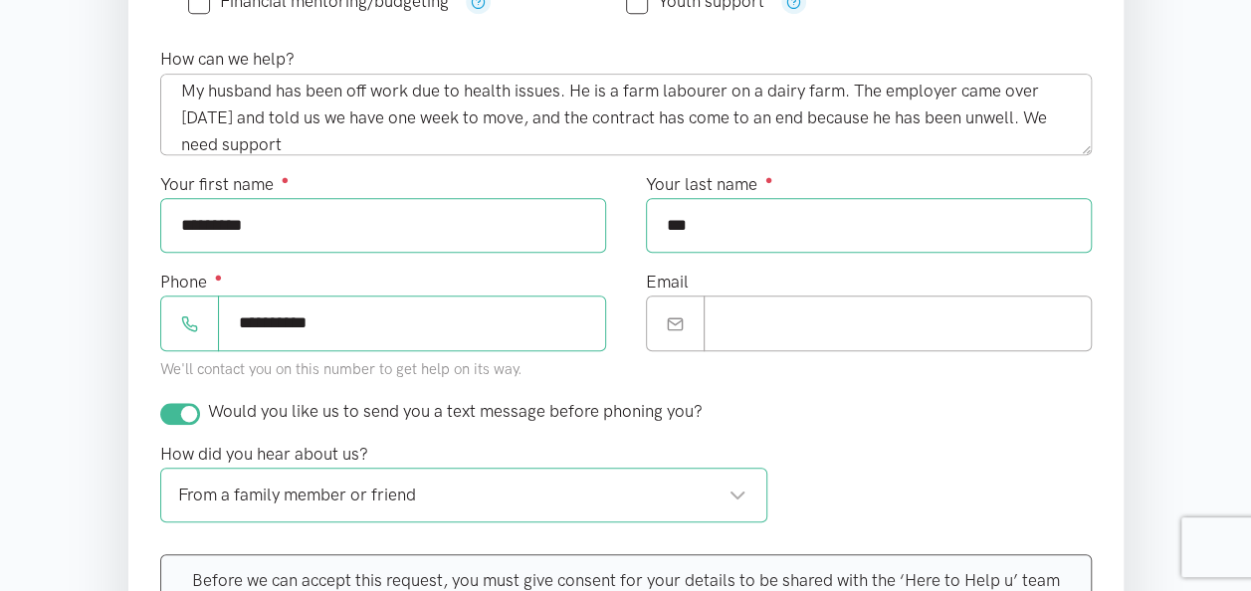 This screenshot has height=591, width=1251. Describe the element at coordinates (412, 322) in the screenshot. I see `input: Phone number` at that location.